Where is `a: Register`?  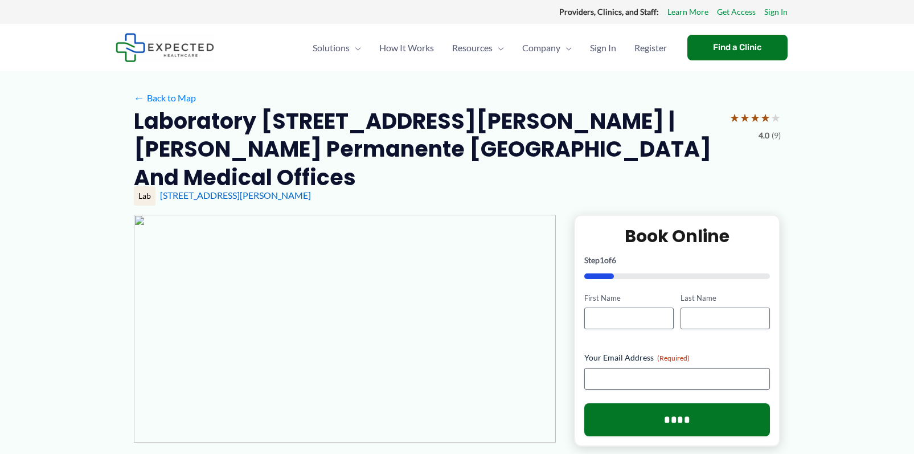 a: Register is located at coordinates (650, 48).